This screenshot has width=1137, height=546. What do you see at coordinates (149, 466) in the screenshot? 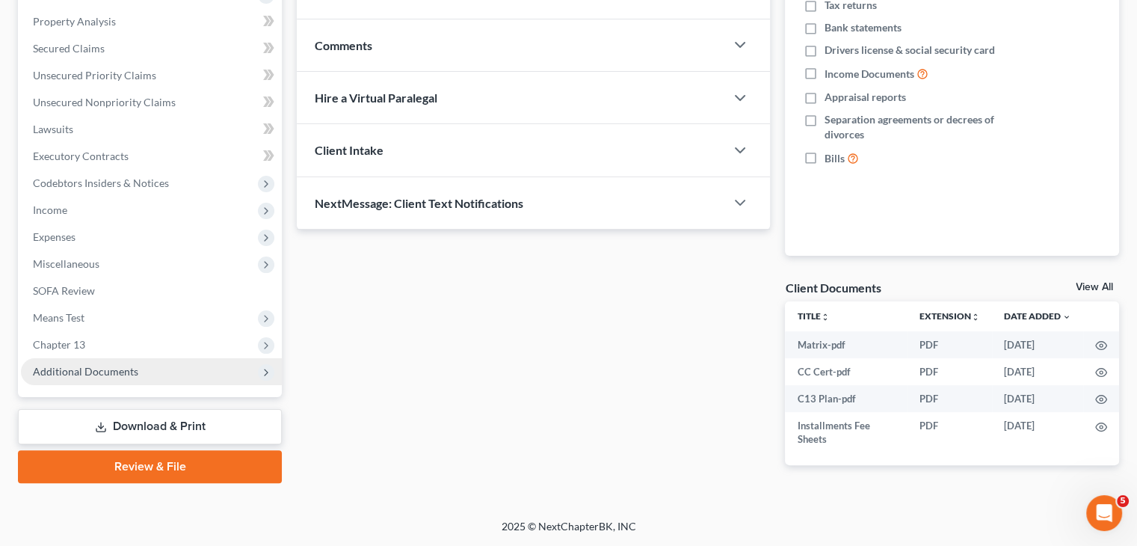
I see `a: Review & File` at bounding box center [149, 466].